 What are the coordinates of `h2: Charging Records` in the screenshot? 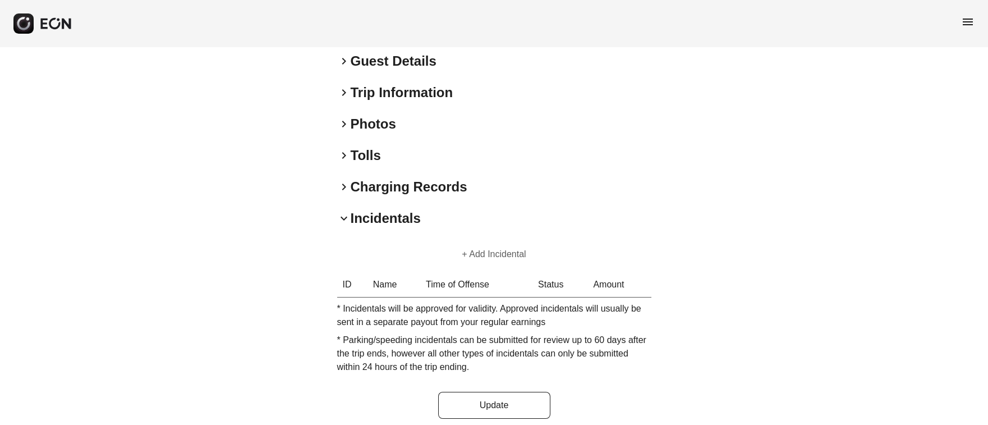 It's located at (409, 187).